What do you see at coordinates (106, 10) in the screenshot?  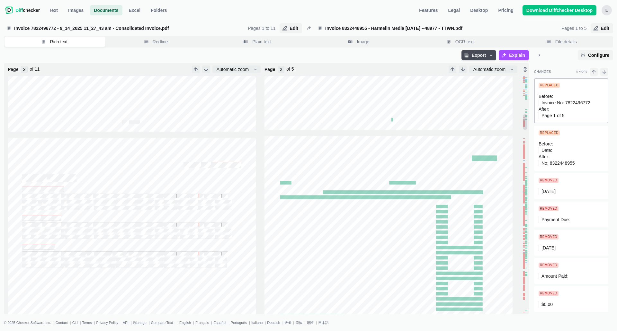 I see `a: Documents` at bounding box center [106, 10].